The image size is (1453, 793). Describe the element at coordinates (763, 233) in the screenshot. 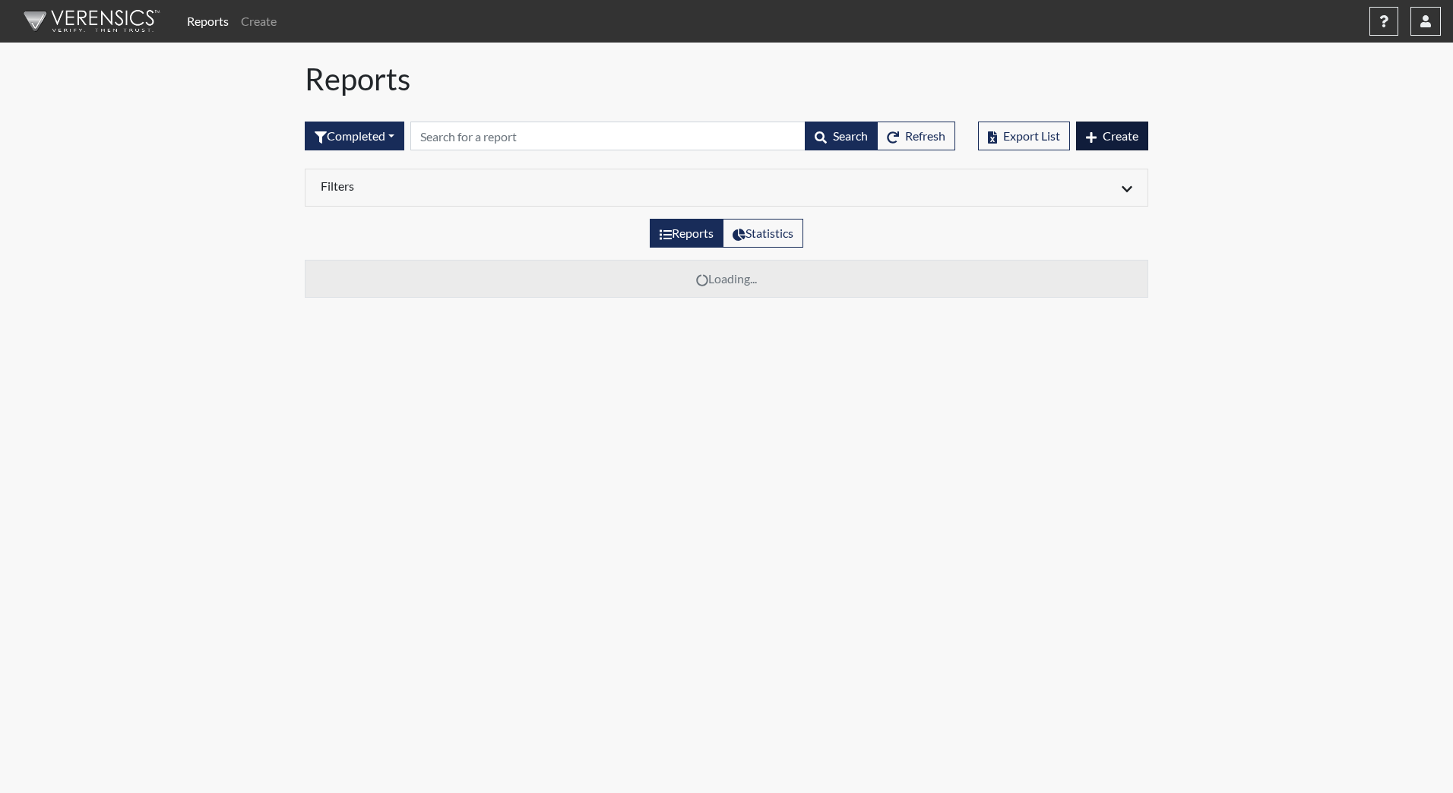

I see `label: View statistics about completed interviews` at that location.